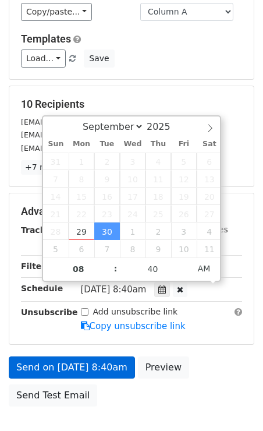 This screenshot has height=431, width=263. I want to click on span: September 14, 2025, so click(56, 196).